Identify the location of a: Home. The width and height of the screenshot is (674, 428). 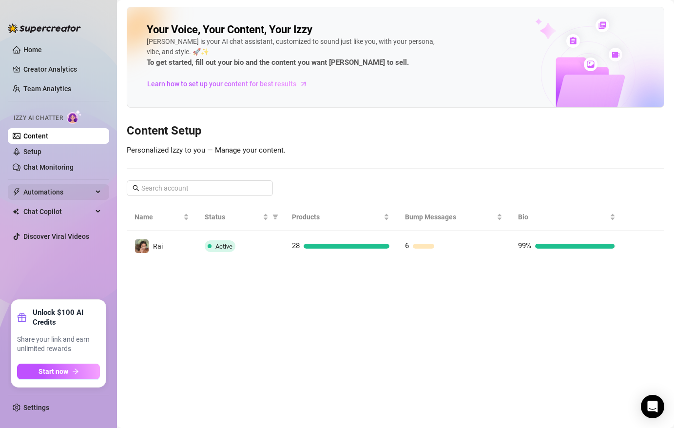
(33, 50).